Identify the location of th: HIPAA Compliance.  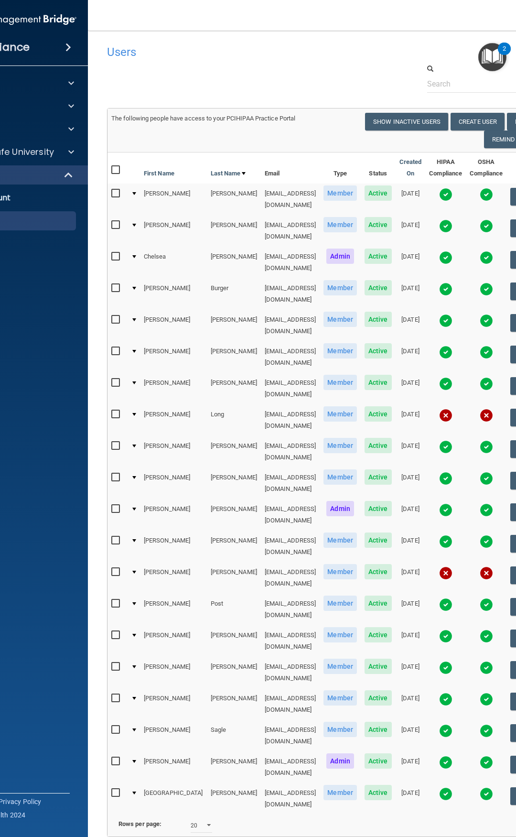
(445, 168).